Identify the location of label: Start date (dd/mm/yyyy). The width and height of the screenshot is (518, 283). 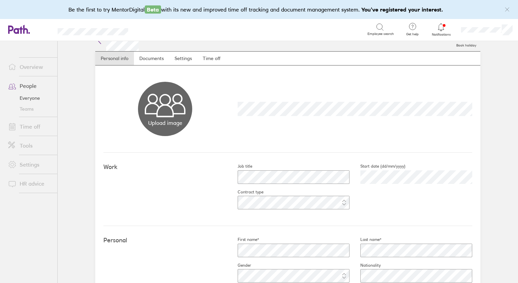
(377, 166).